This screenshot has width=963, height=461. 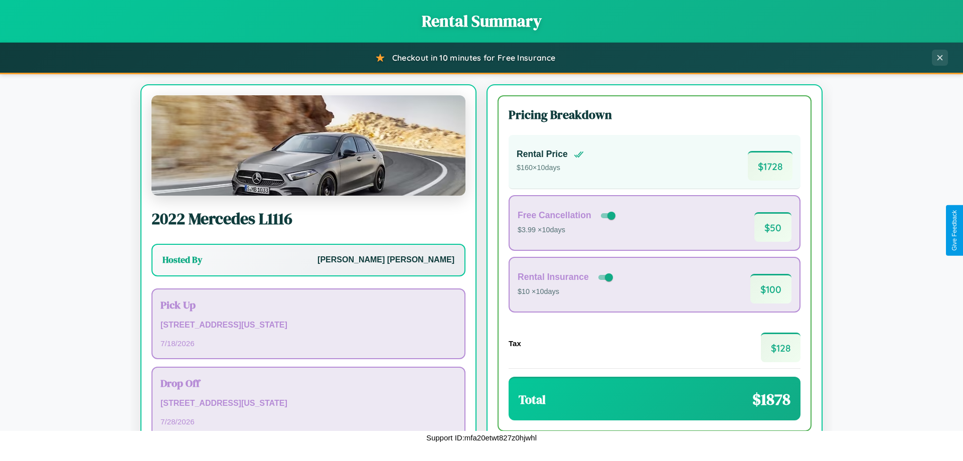 What do you see at coordinates (550, 168) in the screenshot?
I see `p: $ 160 × 10 days` at bounding box center [550, 168].